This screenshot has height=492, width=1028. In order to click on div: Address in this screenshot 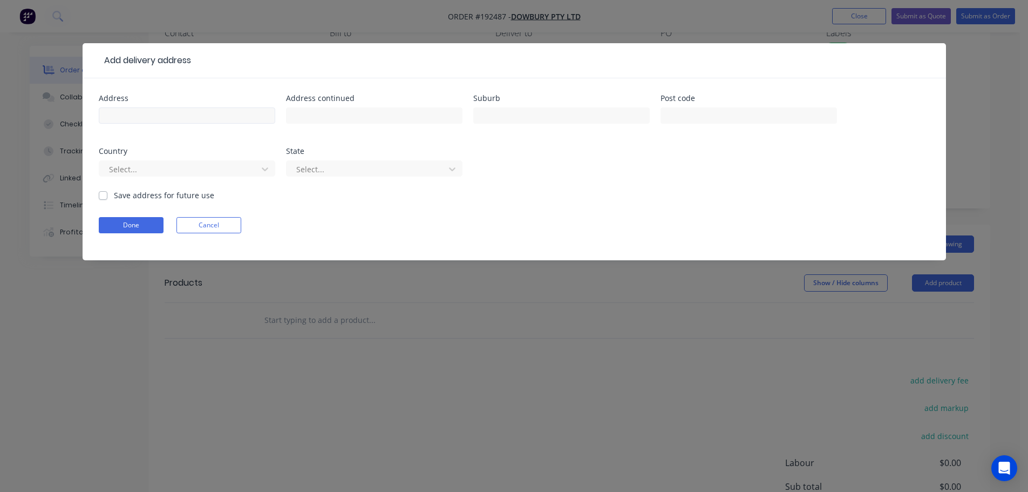, I will do `click(187, 98)`.